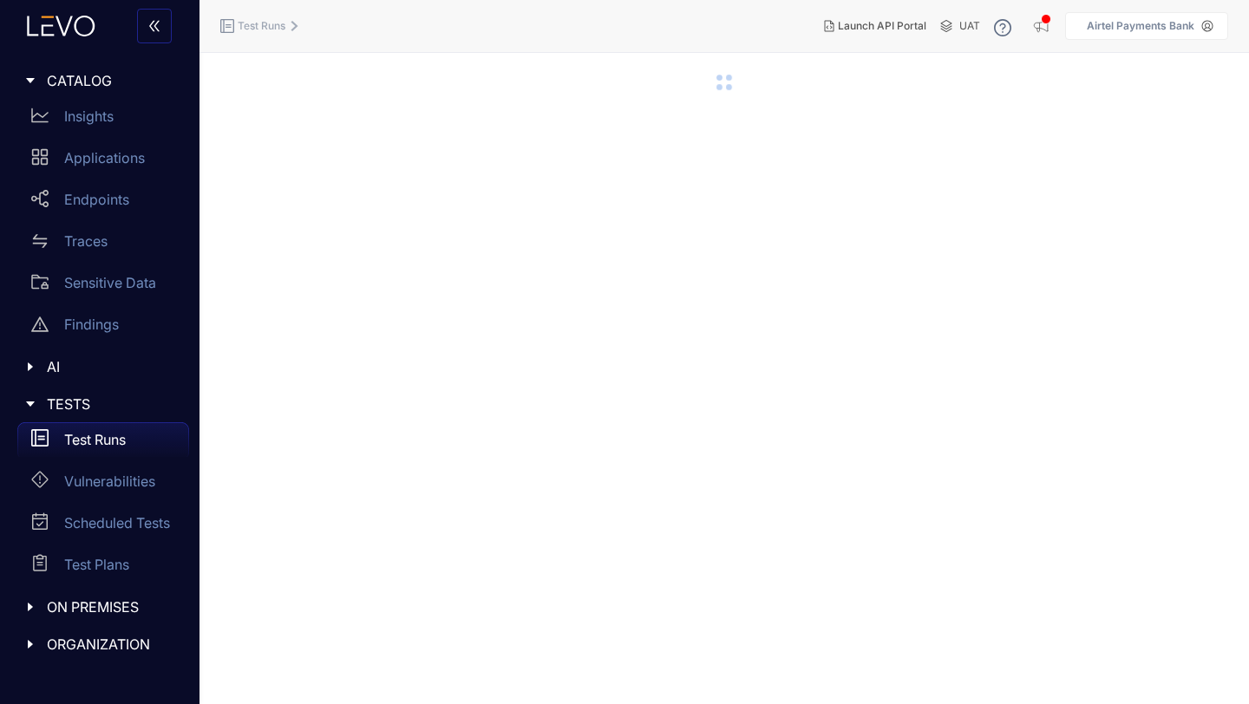  What do you see at coordinates (100, 81) in the screenshot?
I see `div: CATALOG` at bounding box center [100, 81].